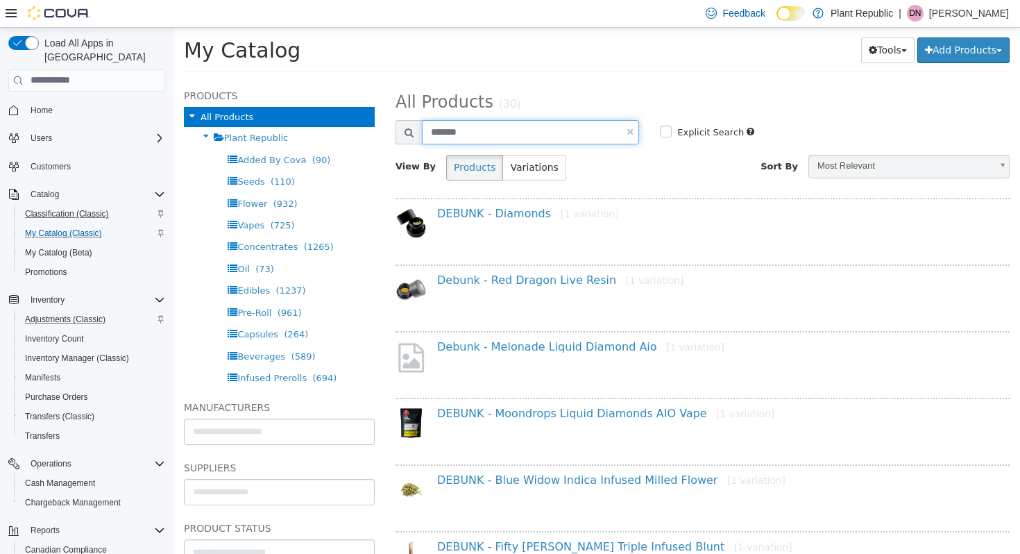 This screenshot has height=554, width=1020. Describe the element at coordinates (387, 252) in the screenshot. I see `a: Debunk - Red Dragon Live Resin[1 variation]` at that location.